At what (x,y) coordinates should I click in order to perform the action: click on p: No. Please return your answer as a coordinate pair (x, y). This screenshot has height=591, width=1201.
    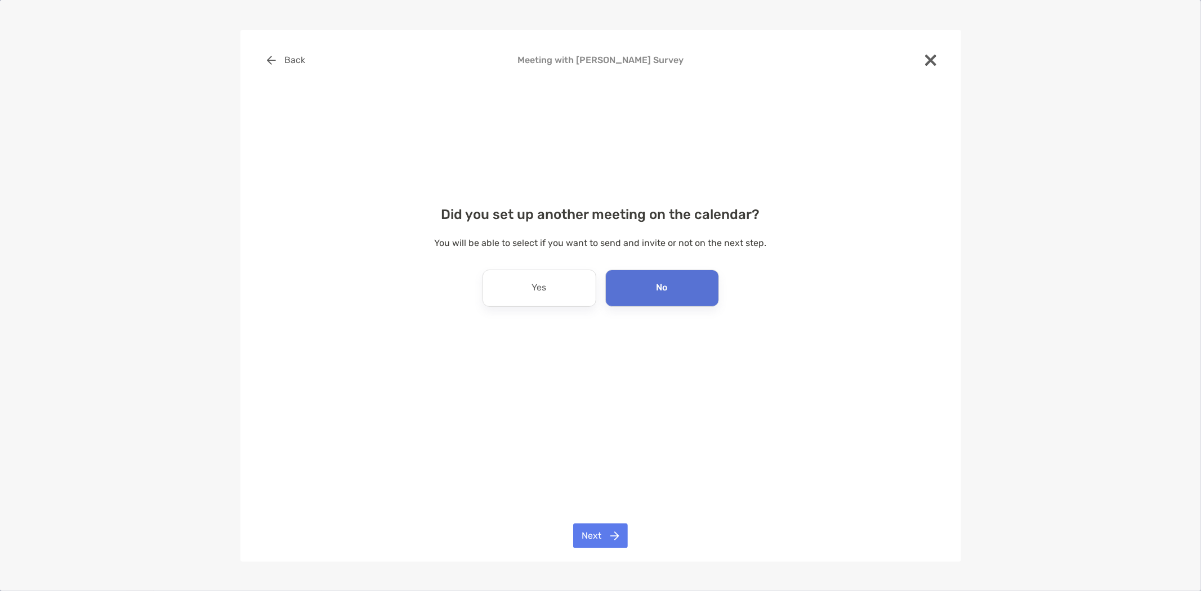
    Looking at the image, I should click on (662, 288).